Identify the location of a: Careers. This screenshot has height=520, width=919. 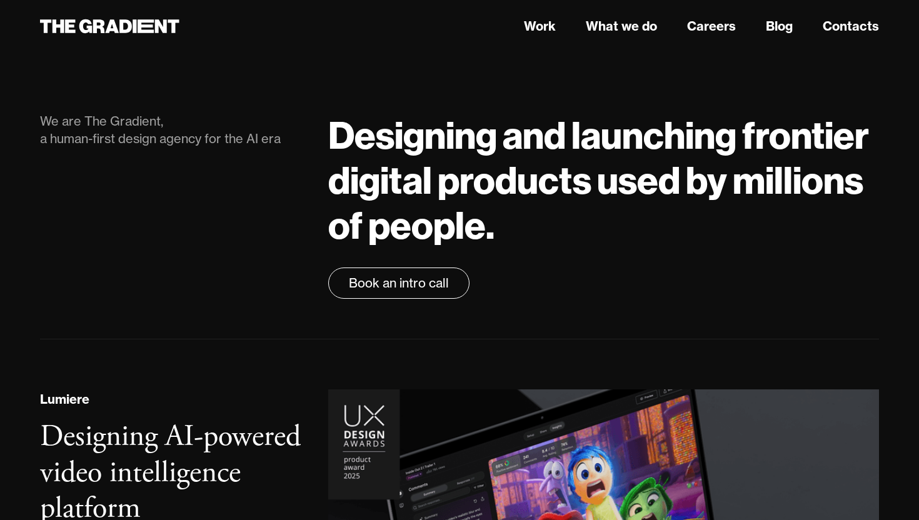
(711, 26).